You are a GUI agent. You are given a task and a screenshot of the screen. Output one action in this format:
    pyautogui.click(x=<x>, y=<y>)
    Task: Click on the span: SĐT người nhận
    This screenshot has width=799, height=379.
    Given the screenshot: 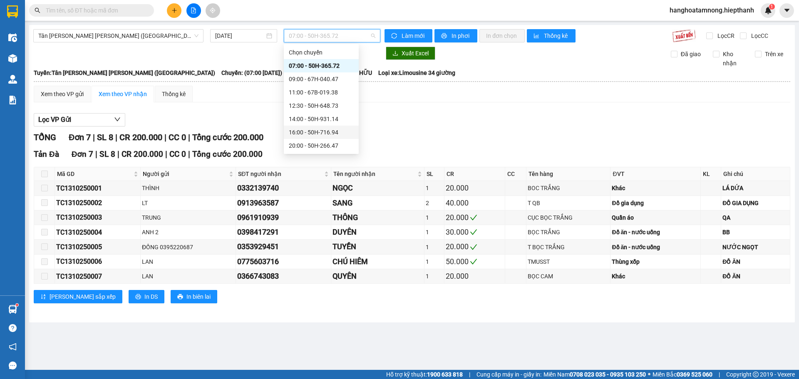 What is the action you would take?
    pyautogui.click(x=280, y=174)
    